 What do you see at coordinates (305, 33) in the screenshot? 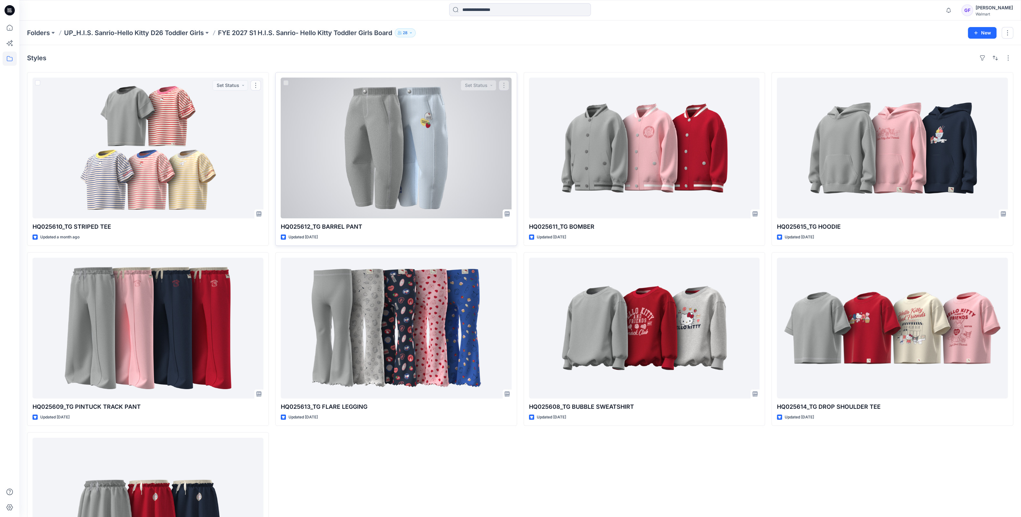
I see `p: FYE 2027 S1 H.I.S. Sanrio- Hello Kitty Toddler Girls Board` at bounding box center [305, 33].